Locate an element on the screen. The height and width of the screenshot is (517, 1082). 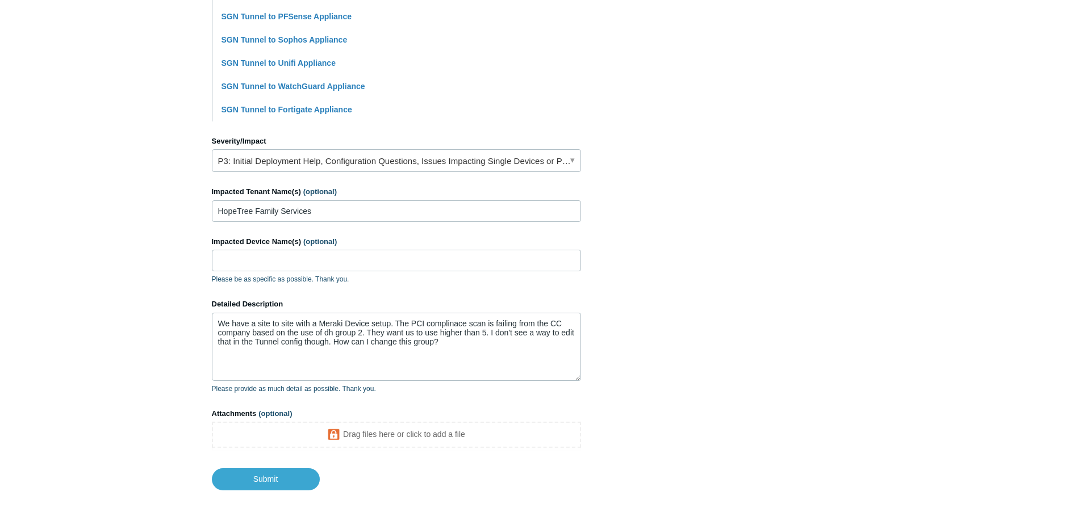
label: Detailed Description is located at coordinates (396, 304).